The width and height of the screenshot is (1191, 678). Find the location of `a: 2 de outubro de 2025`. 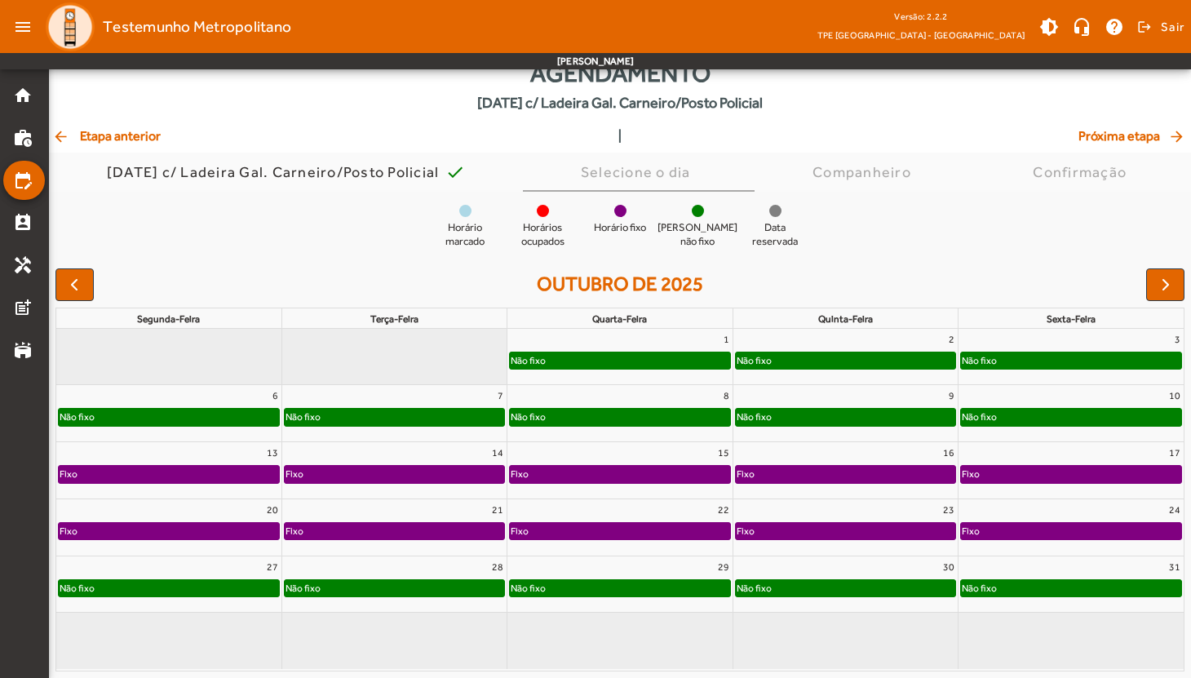

a: 2 de outubro de 2025 is located at coordinates (951, 339).